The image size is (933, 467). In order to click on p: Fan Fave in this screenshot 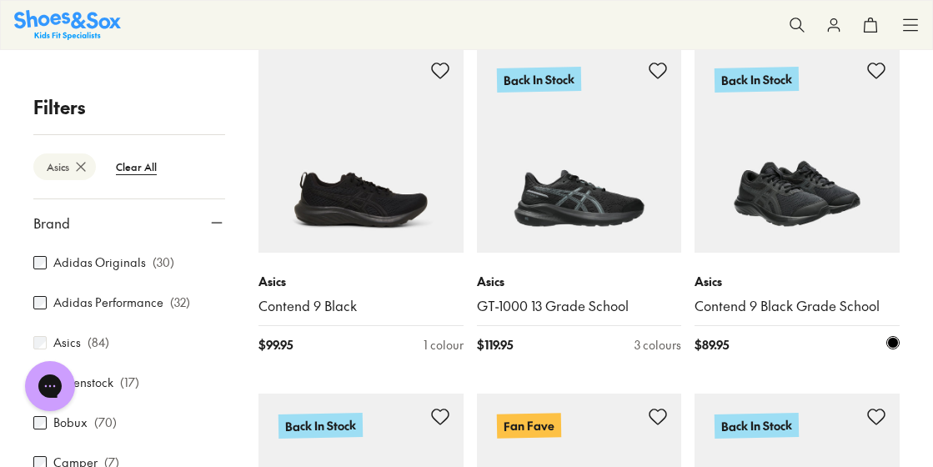, I will do `click(528, 425)`.